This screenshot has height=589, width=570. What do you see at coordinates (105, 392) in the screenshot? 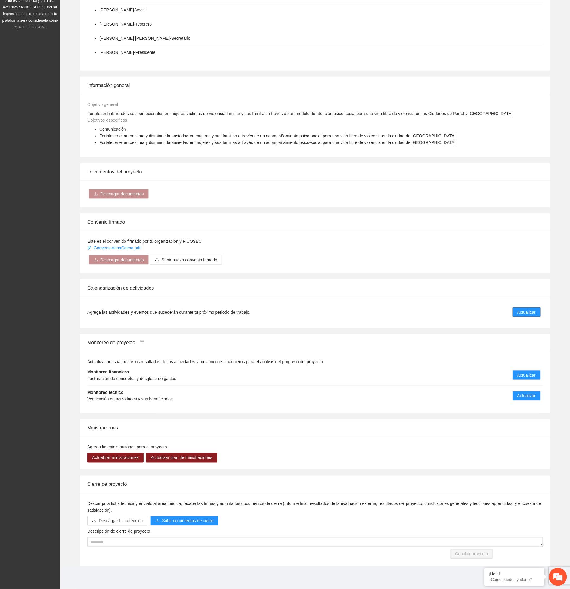
I see `strong: Monitoreo técnico` at bounding box center [105, 392].